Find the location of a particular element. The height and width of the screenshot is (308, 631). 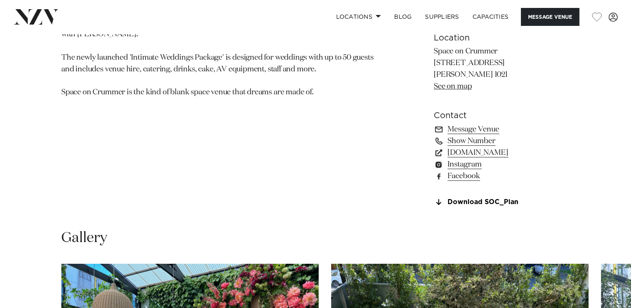

h6: Contact is located at coordinates (502, 116).